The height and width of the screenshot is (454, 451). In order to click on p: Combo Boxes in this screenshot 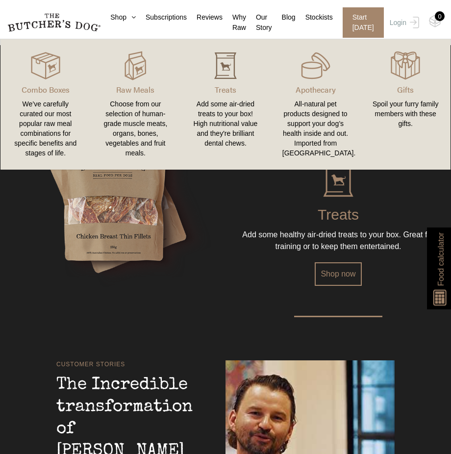, I will do `click(46, 90)`.